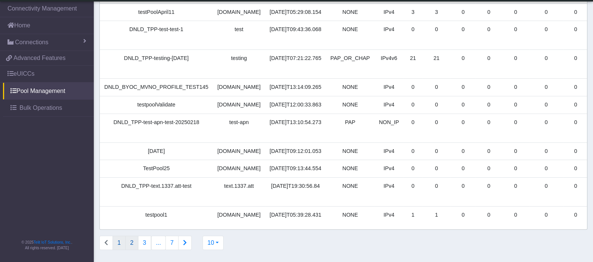 The width and height of the screenshot is (593, 262). Describe the element at coordinates (132, 243) in the screenshot. I see `button: 2` at that location.